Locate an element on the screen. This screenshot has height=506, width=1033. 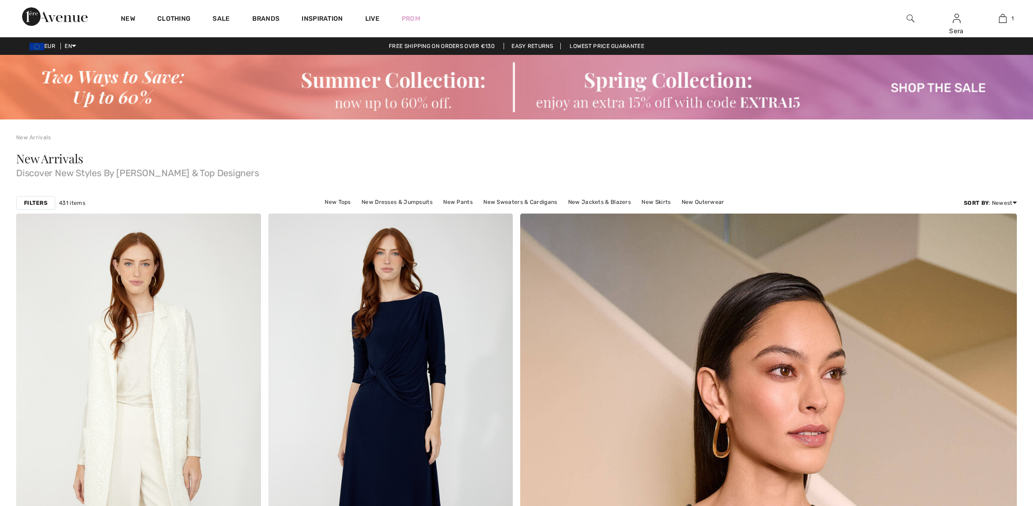
span: EUR is located at coordinates (44, 46).